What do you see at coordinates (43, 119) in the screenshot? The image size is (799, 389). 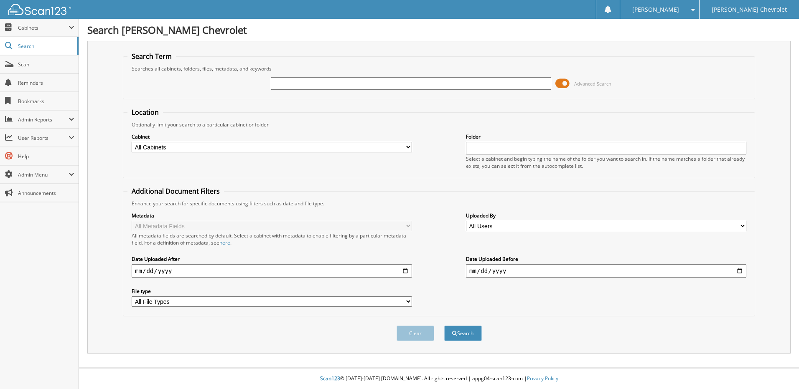 I see `span: Admin Reports` at bounding box center [43, 119].